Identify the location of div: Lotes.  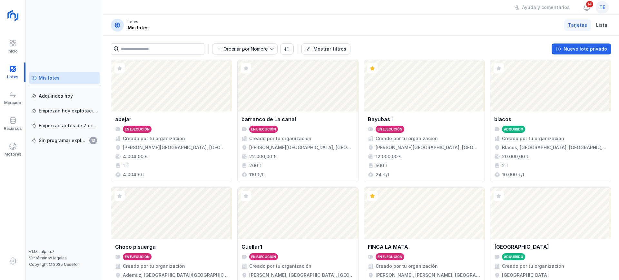
(133, 22).